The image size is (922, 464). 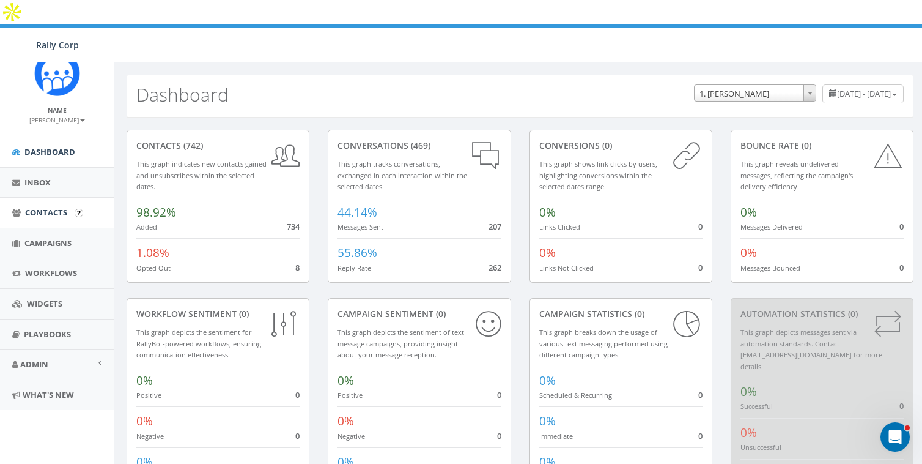 What do you see at coordinates (420, 145) in the screenshot?
I see `span: (469)` at bounding box center [420, 145].